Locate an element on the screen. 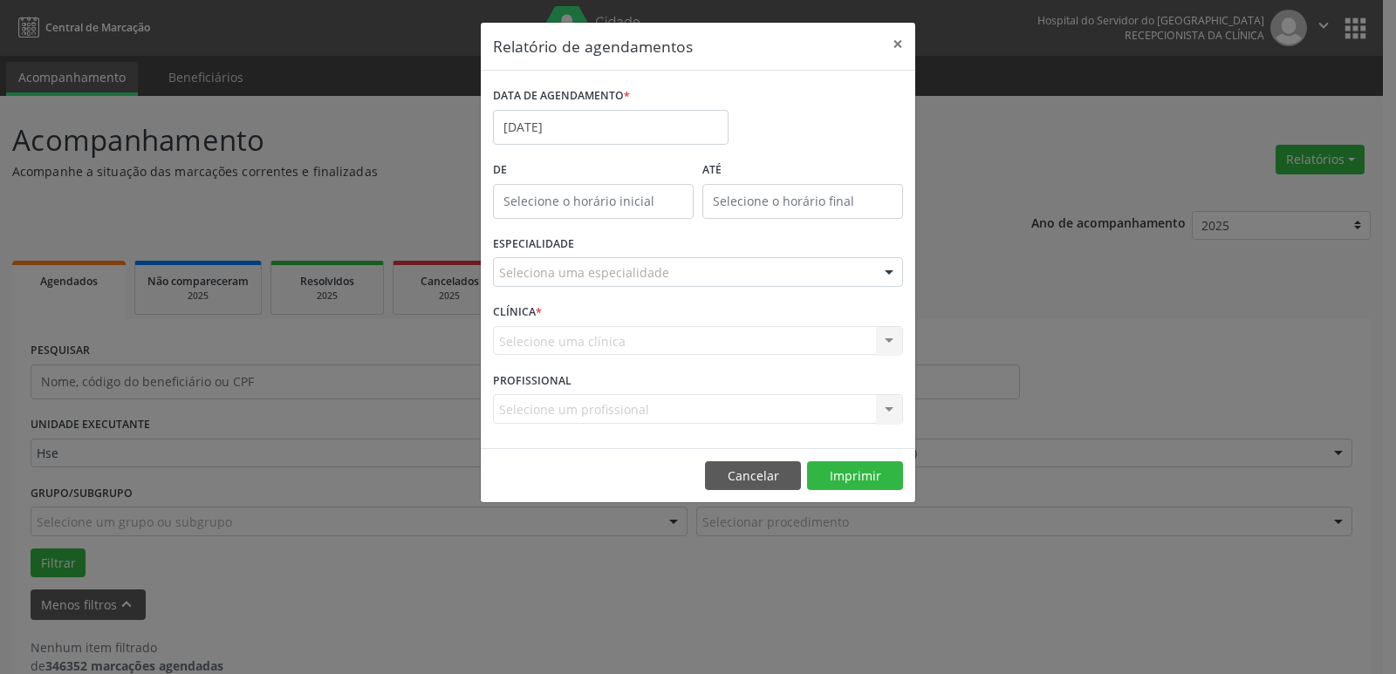 The width and height of the screenshot is (1396, 674). label: ESPECIALIDADE is located at coordinates (533, 244).